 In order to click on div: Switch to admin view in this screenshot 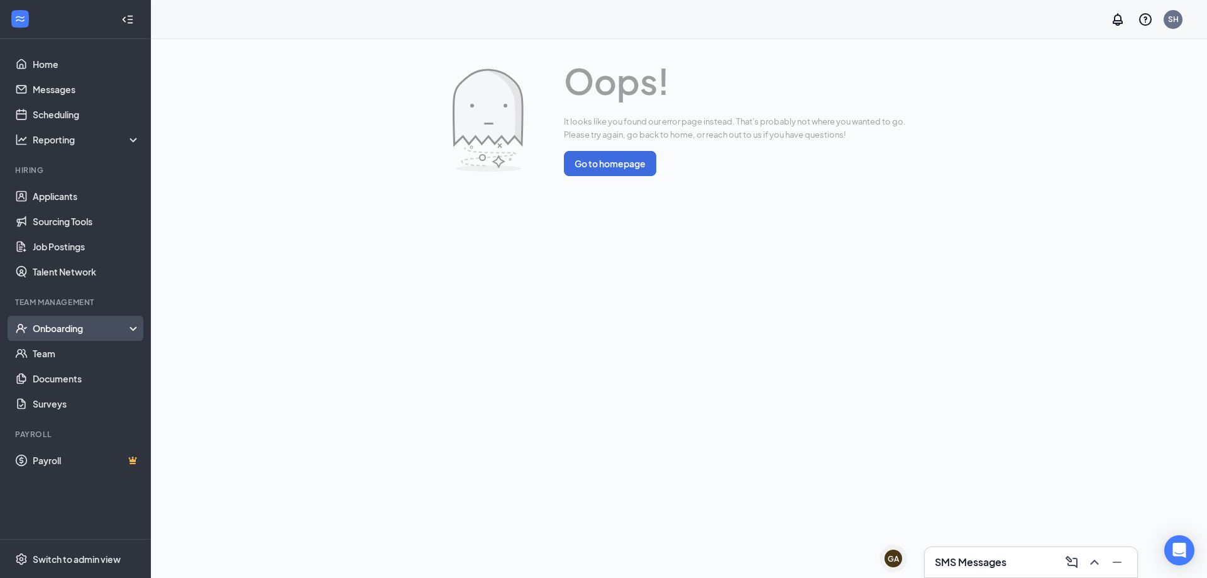, I will do `click(77, 559)`.